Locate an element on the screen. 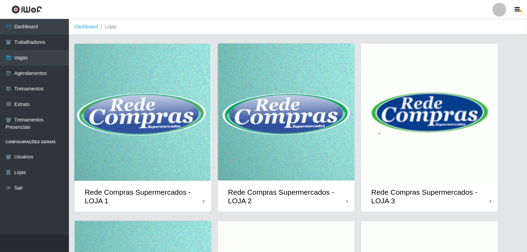  a: Rede Compras Supermercados - LOJA 3 is located at coordinates (430, 128).